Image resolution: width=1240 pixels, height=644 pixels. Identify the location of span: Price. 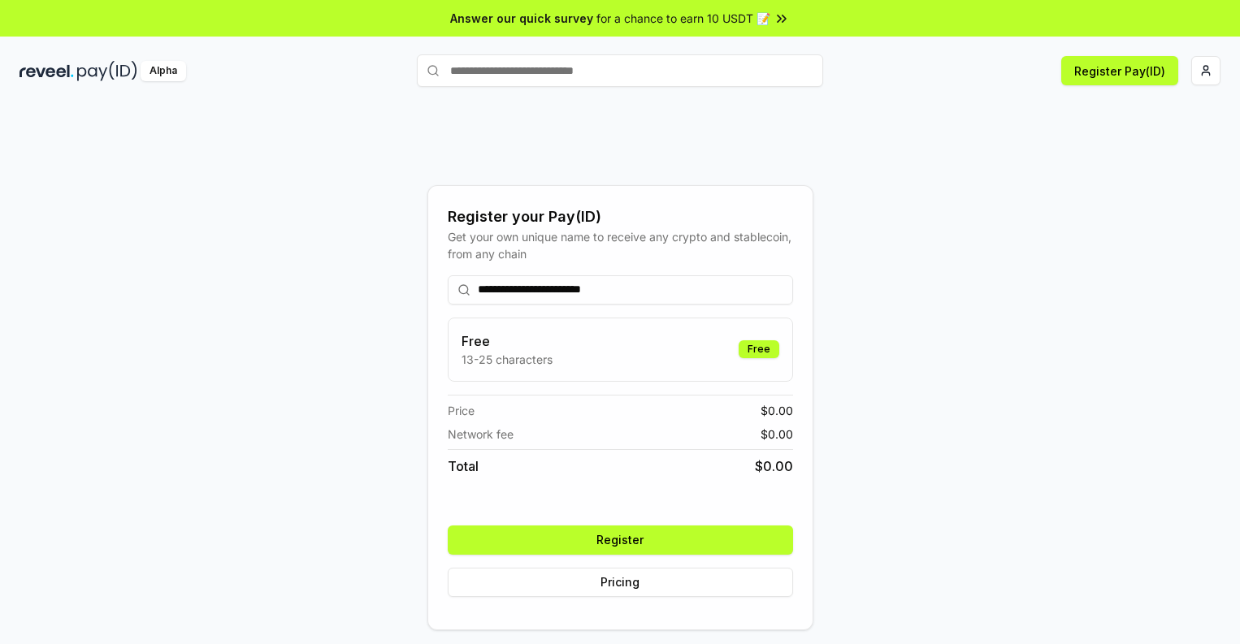
(461, 410).